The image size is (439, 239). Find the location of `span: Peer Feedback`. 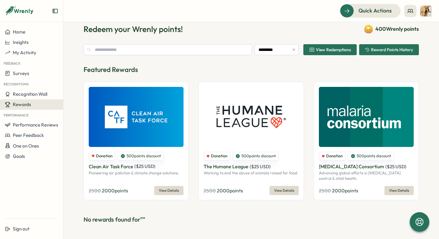

span: Peer Feedback is located at coordinates (28, 135).